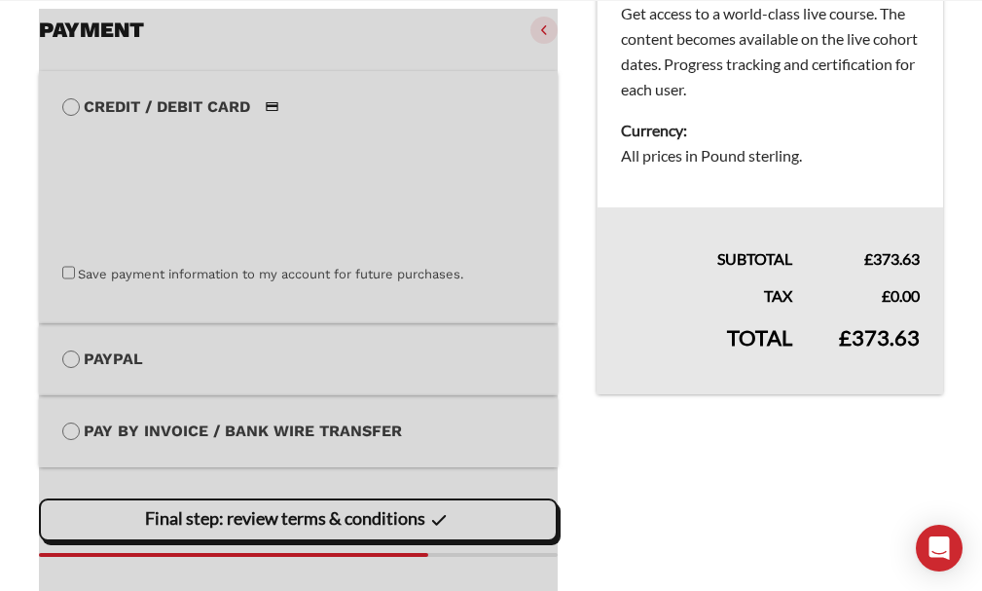 This screenshot has height=591, width=982. I want to click on bdi: 0.00, so click(900, 295).